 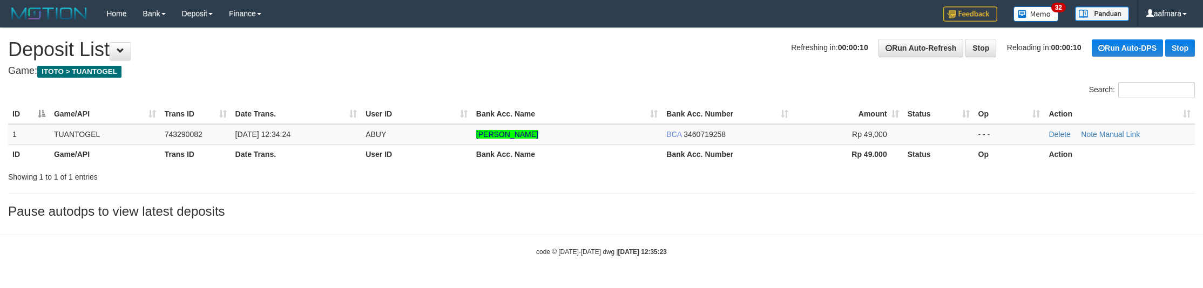 I want to click on th: Op, so click(x=1009, y=154).